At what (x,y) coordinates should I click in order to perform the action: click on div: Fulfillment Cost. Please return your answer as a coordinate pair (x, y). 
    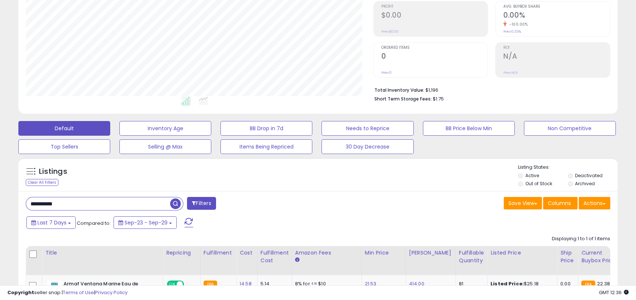
    Looking at the image, I should click on (274, 257).